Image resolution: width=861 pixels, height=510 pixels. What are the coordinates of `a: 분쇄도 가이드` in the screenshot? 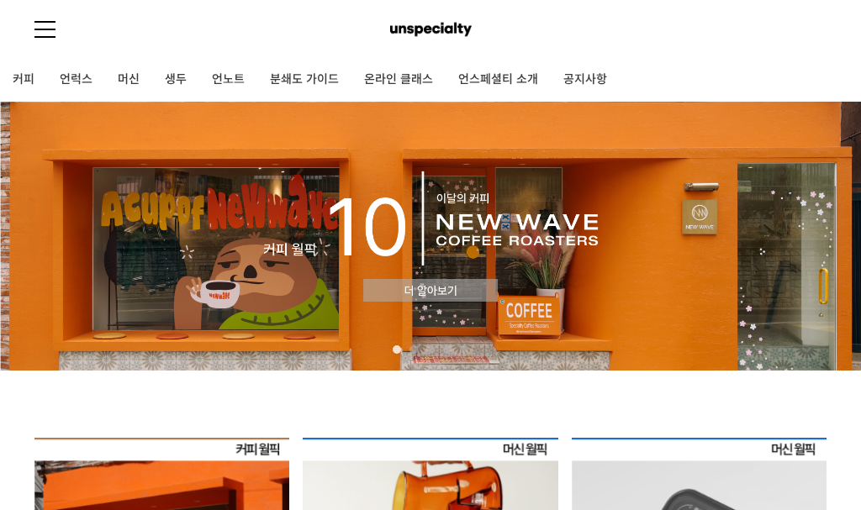 It's located at (304, 80).